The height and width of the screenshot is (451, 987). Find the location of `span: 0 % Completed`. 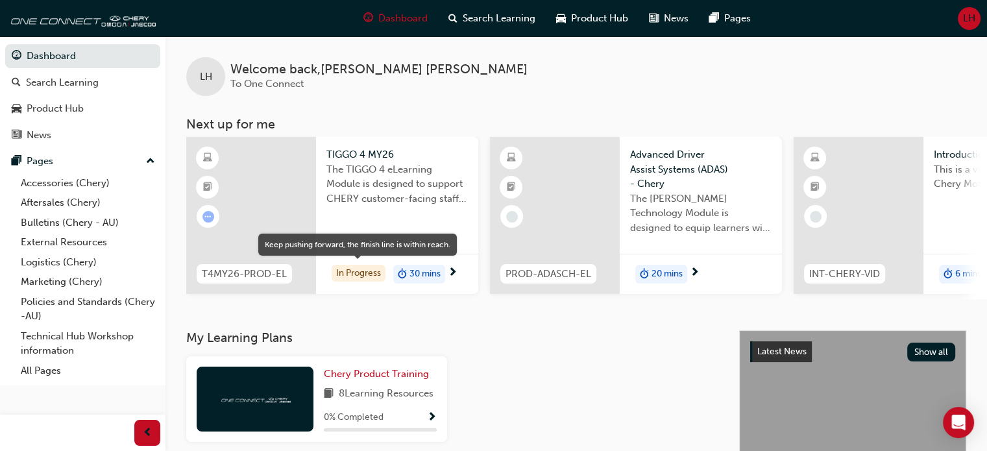

span: 0 % Completed is located at coordinates (354, 417).